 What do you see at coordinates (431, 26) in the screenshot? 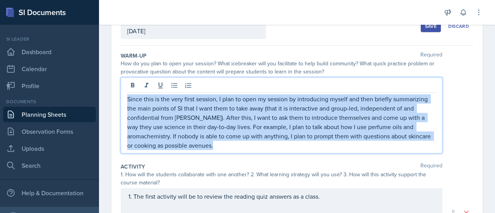
I see `button: Save` at bounding box center [431, 26].